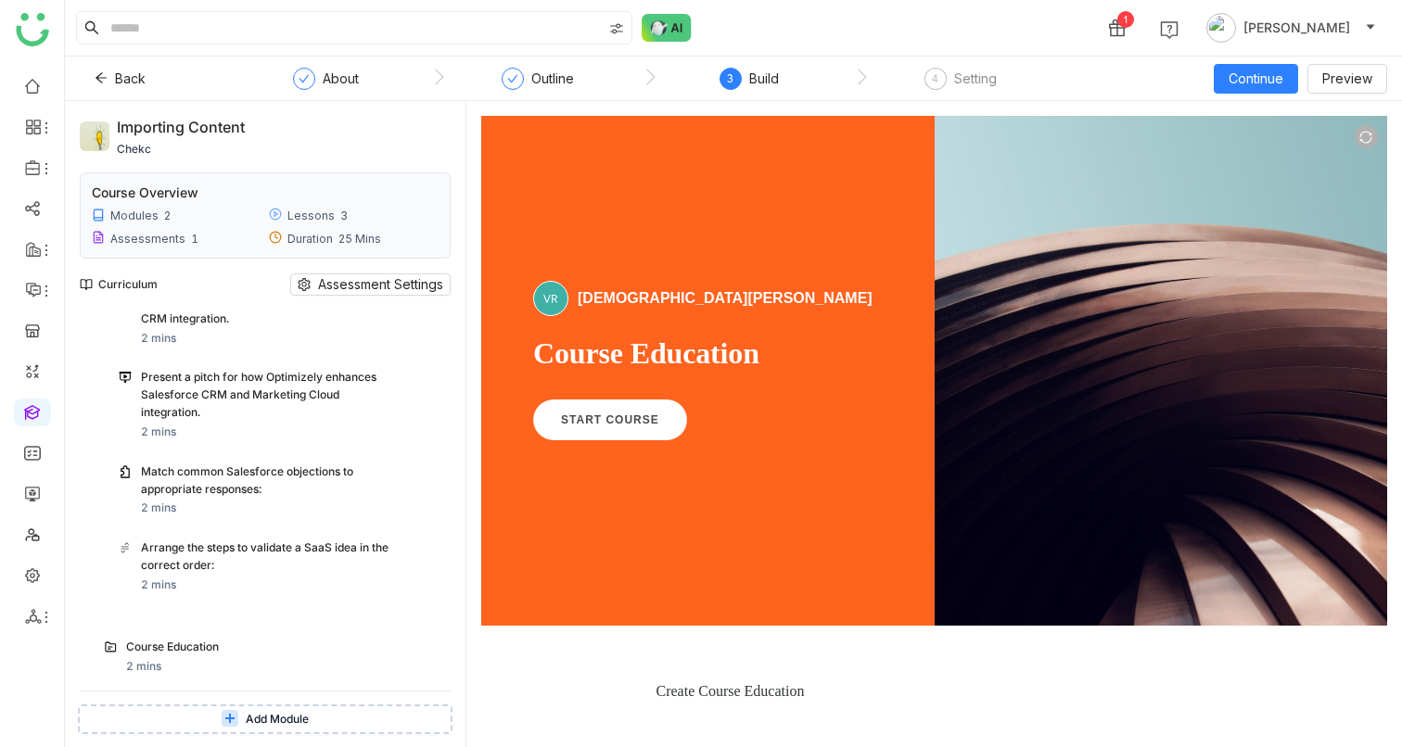  Describe the element at coordinates (1169, 30) in the screenshot. I see `img: help.svg` at that location.